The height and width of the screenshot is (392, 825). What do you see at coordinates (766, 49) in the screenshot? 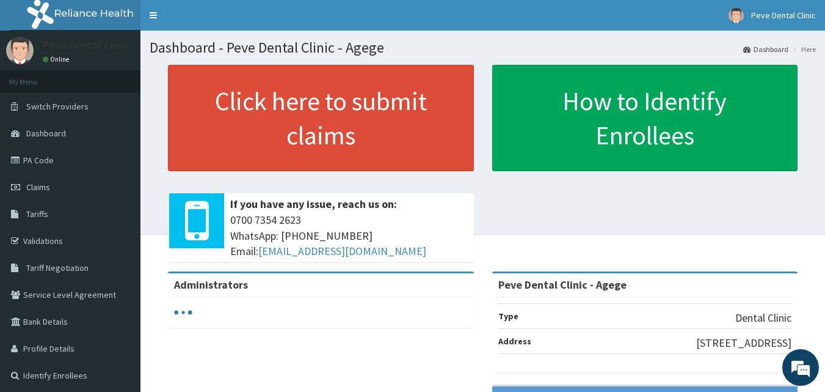
I see `a: Dashboard` at bounding box center [766, 49].